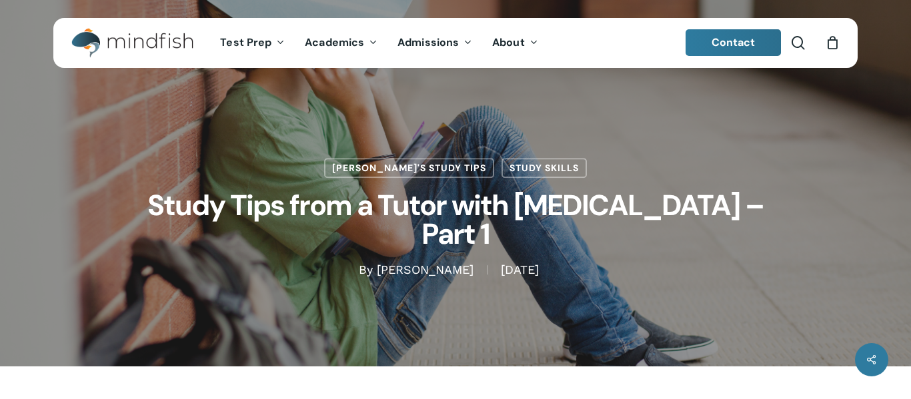  Describe the element at coordinates (544, 168) in the screenshot. I see `a: Study Skills` at that location.